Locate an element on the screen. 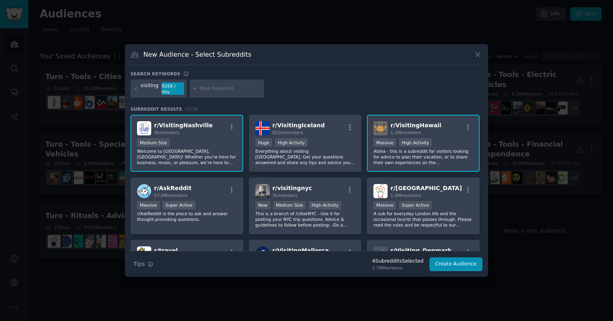  h3: Search keywords is located at coordinates (155, 74).